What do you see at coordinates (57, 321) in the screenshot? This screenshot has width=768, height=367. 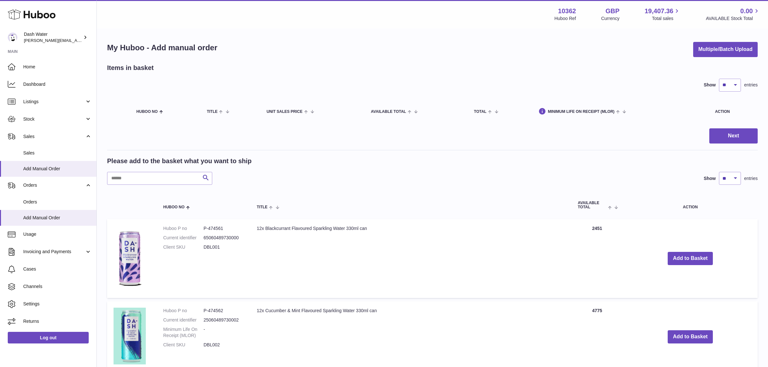 I see `span: Returns` at bounding box center [57, 321].